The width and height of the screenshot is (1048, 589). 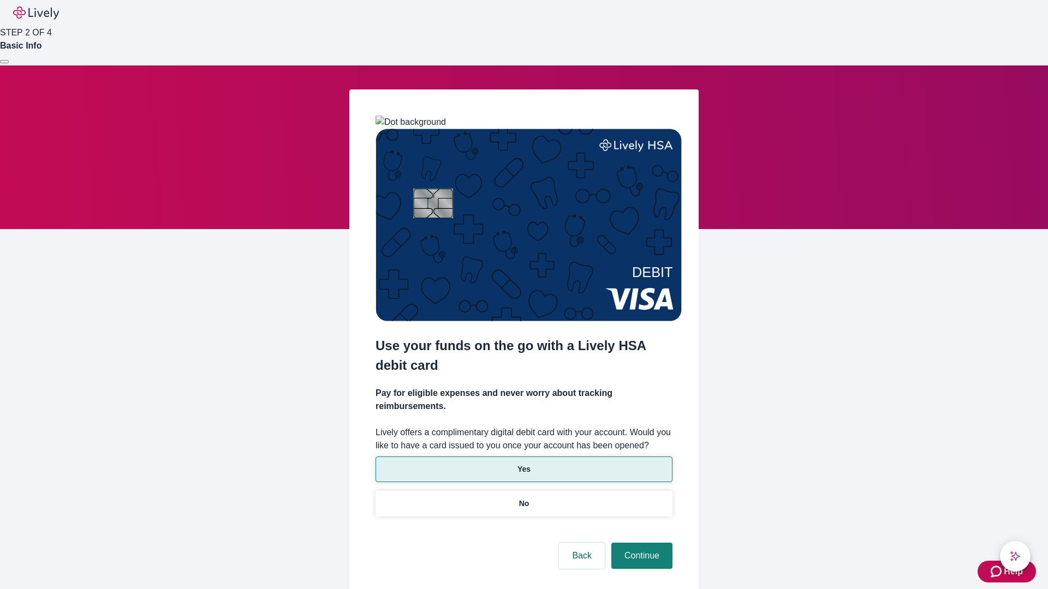 I want to click on button: No, so click(x=524, y=504).